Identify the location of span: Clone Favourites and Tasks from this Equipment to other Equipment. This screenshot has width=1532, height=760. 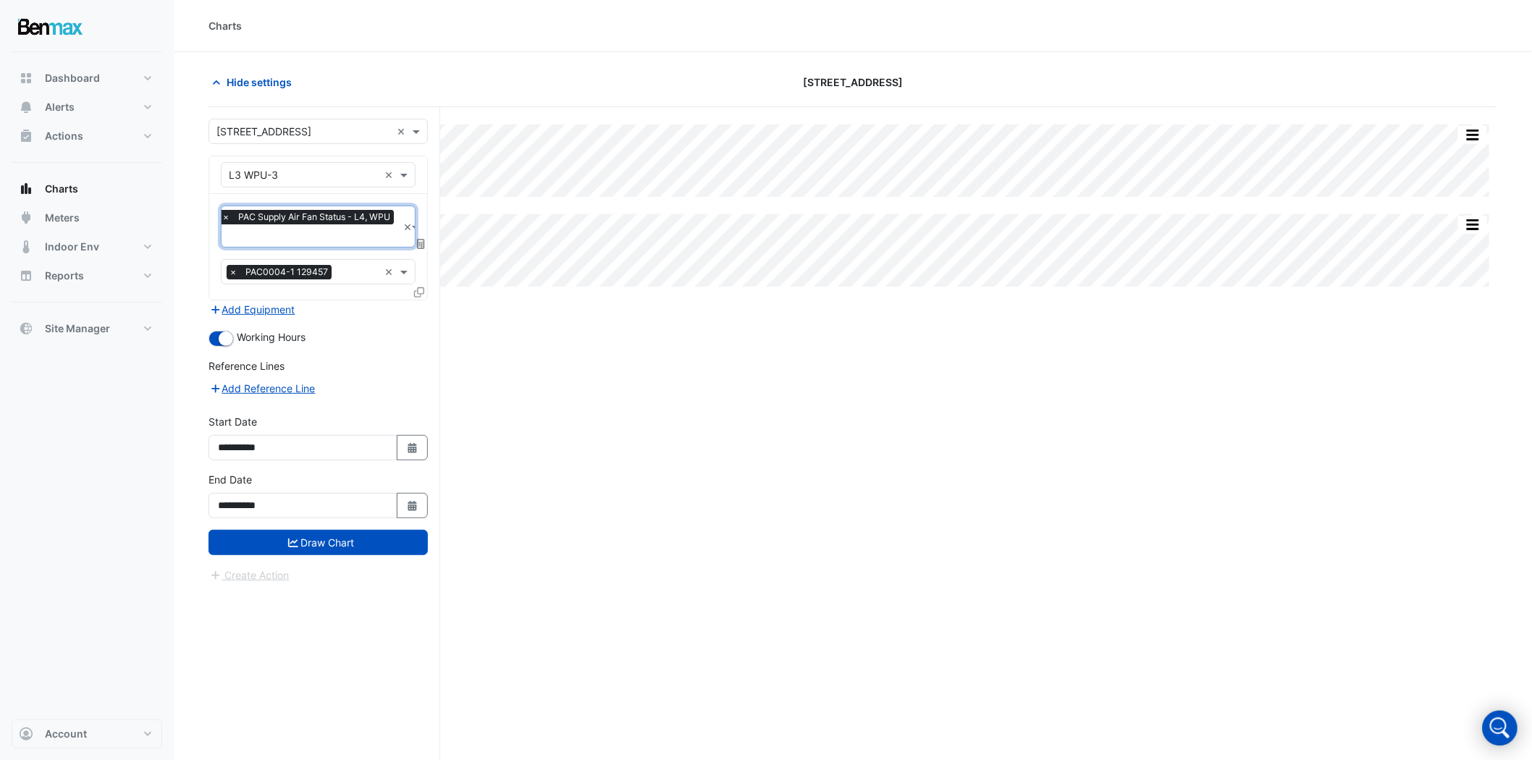
(419, 292).